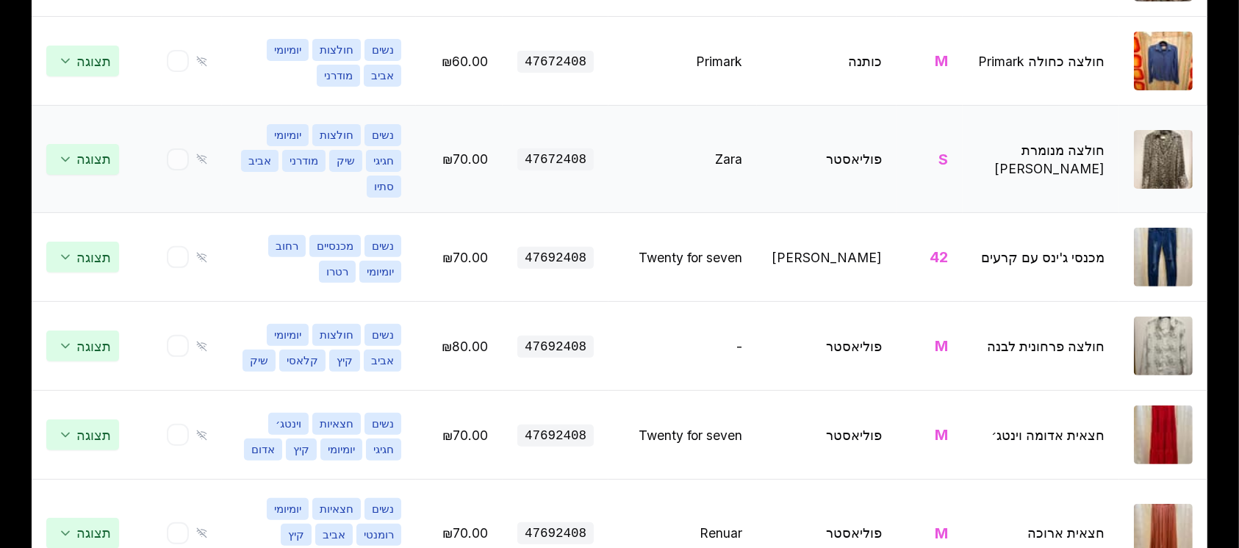 The width and height of the screenshot is (1239, 548). Describe the element at coordinates (1041, 61) in the screenshot. I see `td: חולצה כחולה Primark` at that location.